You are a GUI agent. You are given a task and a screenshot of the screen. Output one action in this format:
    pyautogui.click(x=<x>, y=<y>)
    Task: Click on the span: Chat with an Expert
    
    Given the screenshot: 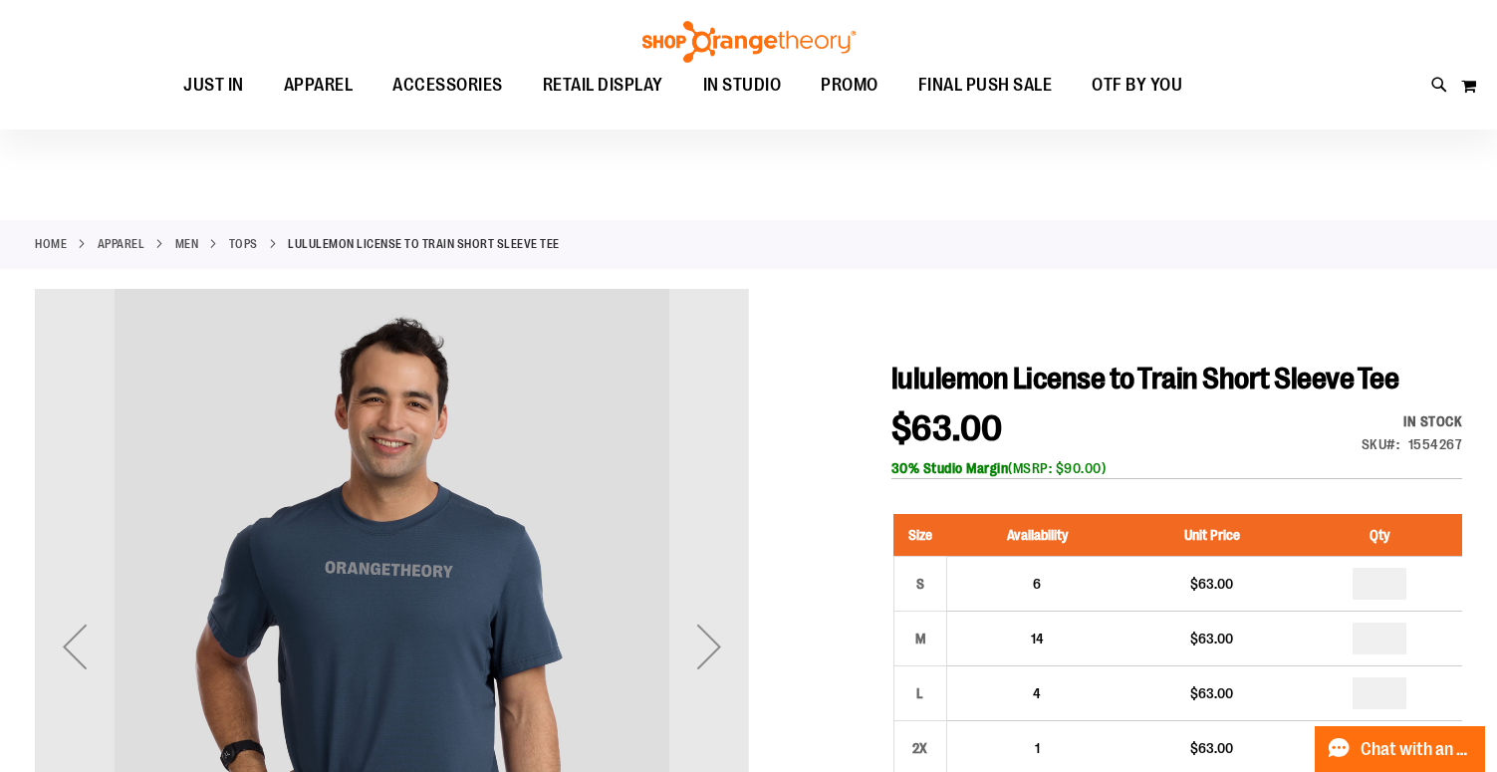 What is the action you would take?
    pyautogui.click(x=1416, y=749)
    